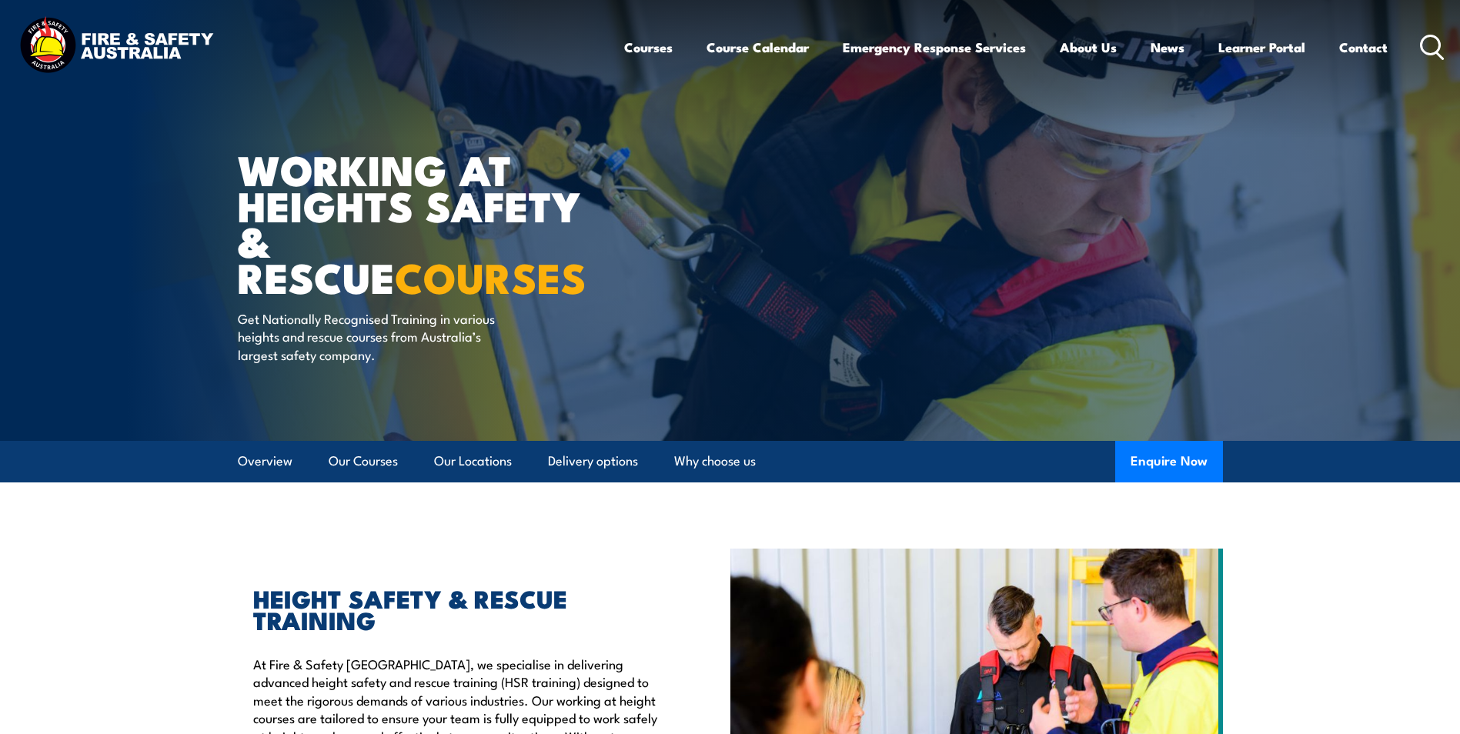 The image size is (1460, 734). What do you see at coordinates (1088, 47) in the screenshot?
I see `a: About Us` at bounding box center [1088, 47].